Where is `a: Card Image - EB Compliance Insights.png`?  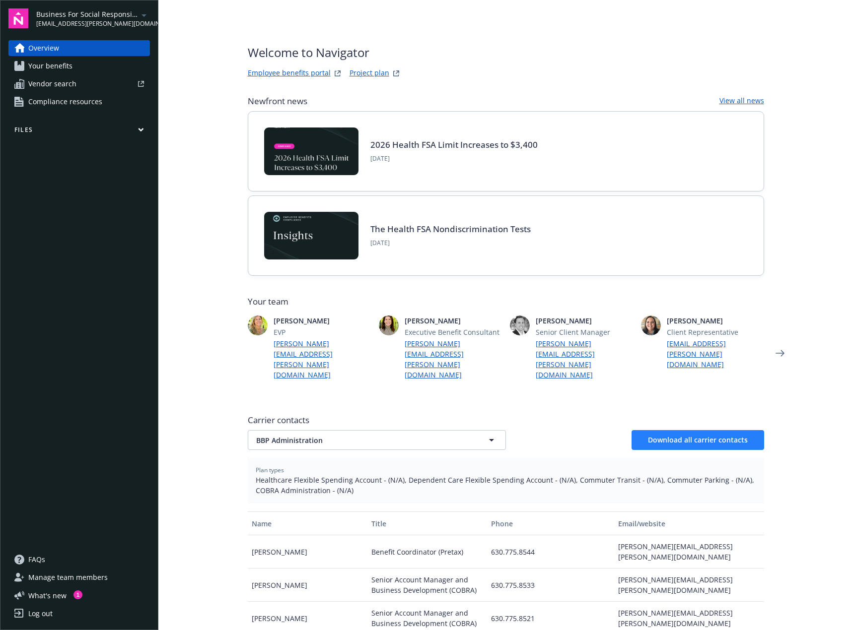
a: Card Image - EB Compliance Insights.png is located at coordinates (311, 236).